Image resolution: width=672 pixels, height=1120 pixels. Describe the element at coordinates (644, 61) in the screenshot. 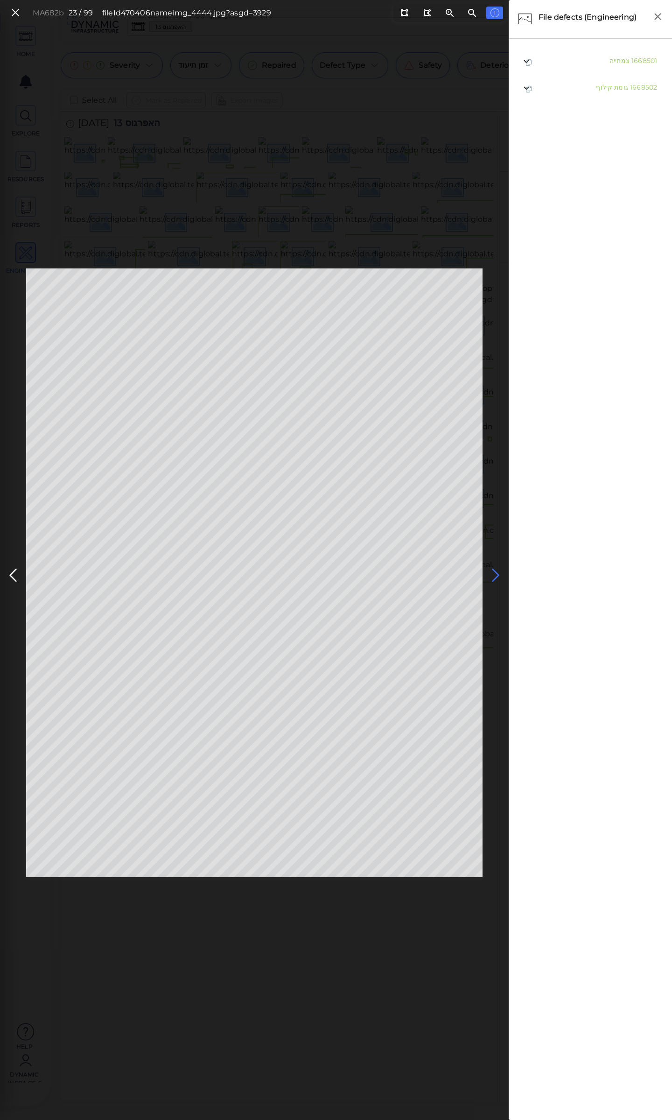

I see `span: 1668501` at that location.